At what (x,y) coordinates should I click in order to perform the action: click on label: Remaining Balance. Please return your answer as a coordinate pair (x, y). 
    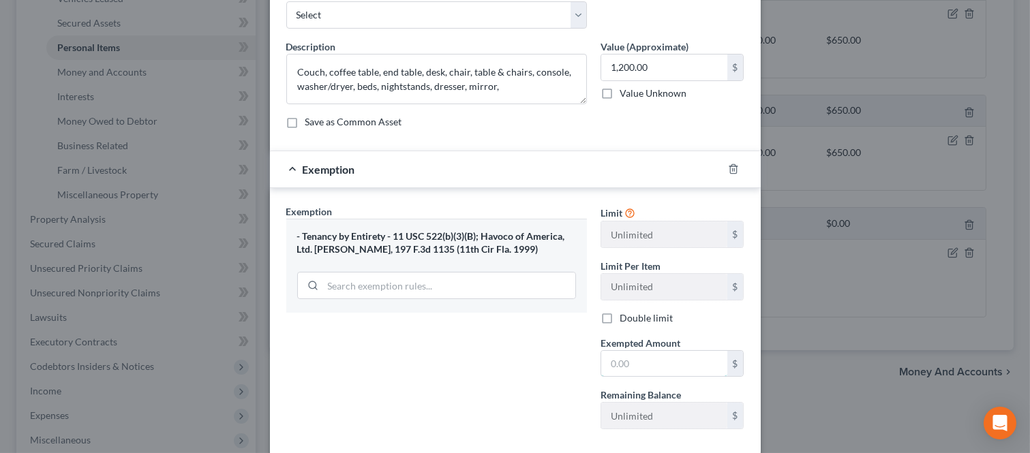
    Looking at the image, I should click on (641, 395).